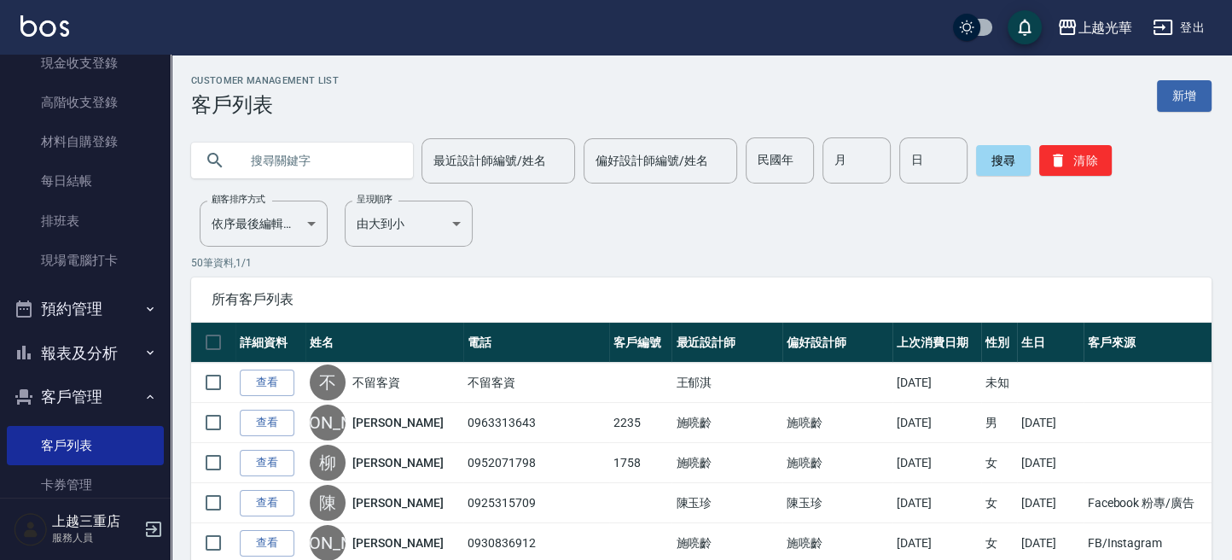 The width and height of the screenshot is (1232, 560). What do you see at coordinates (999, 422) in the screenshot?
I see `td: 男` at bounding box center [999, 422].